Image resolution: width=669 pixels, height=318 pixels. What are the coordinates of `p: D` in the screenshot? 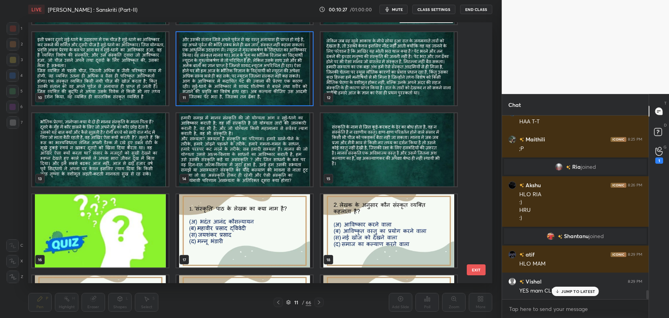 It's located at (665, 125).